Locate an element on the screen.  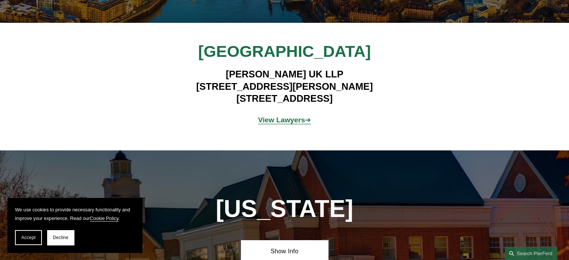
a: Search this site is located at coordinates (531, 253).